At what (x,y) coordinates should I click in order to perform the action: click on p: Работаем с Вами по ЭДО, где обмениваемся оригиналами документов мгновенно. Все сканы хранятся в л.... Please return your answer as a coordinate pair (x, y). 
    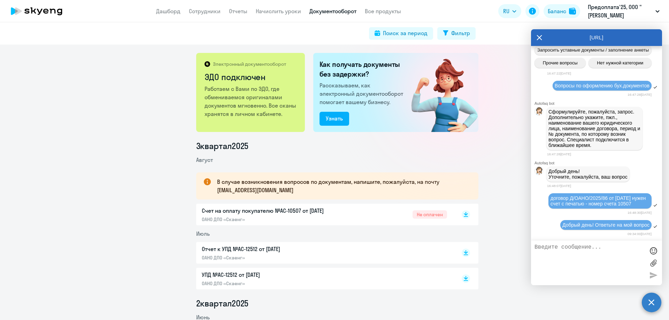
    Looking at the image, I should click on (251, 101).